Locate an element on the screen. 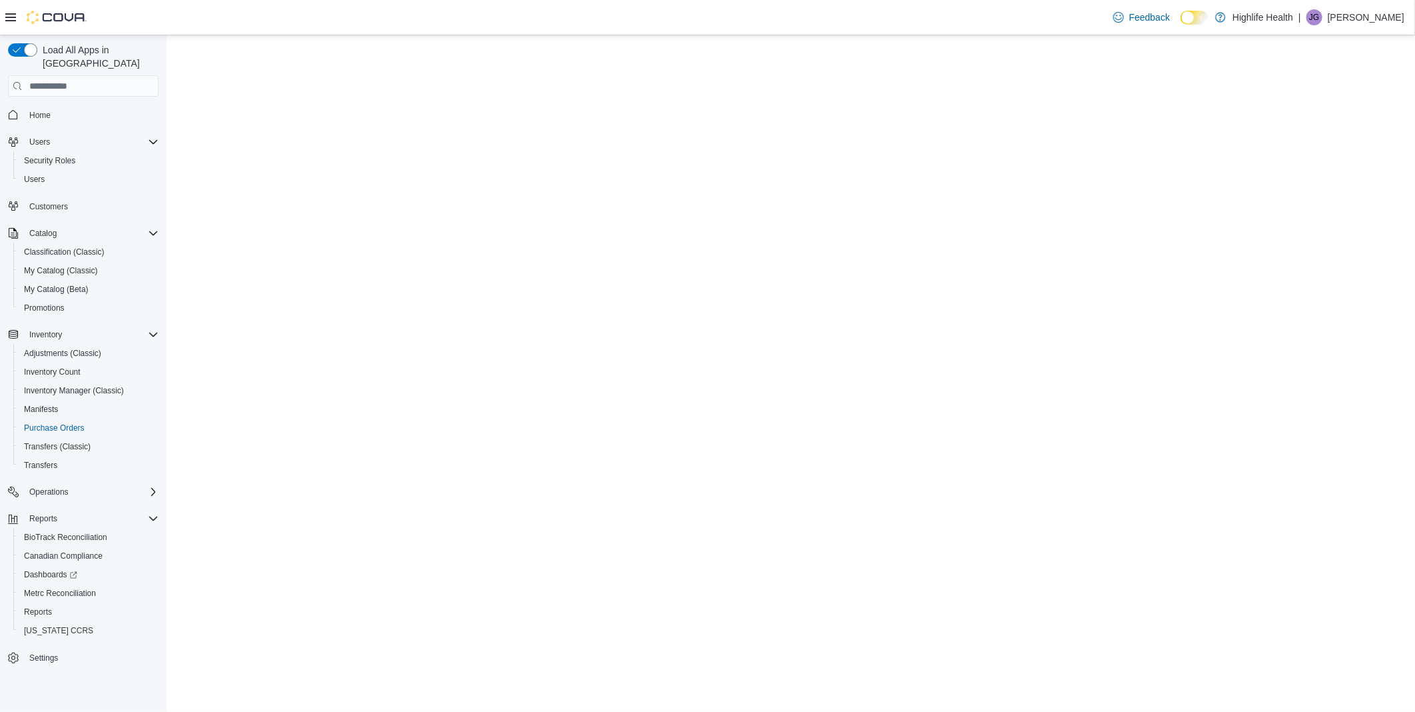  a: Customers is located at coordinates (49, 207).